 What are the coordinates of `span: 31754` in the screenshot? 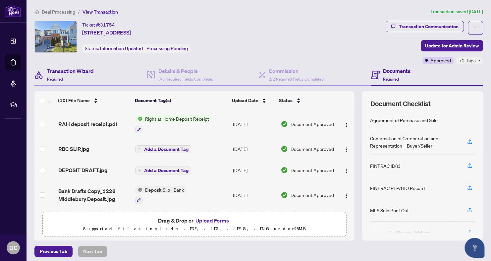 It's located at (107, 25).